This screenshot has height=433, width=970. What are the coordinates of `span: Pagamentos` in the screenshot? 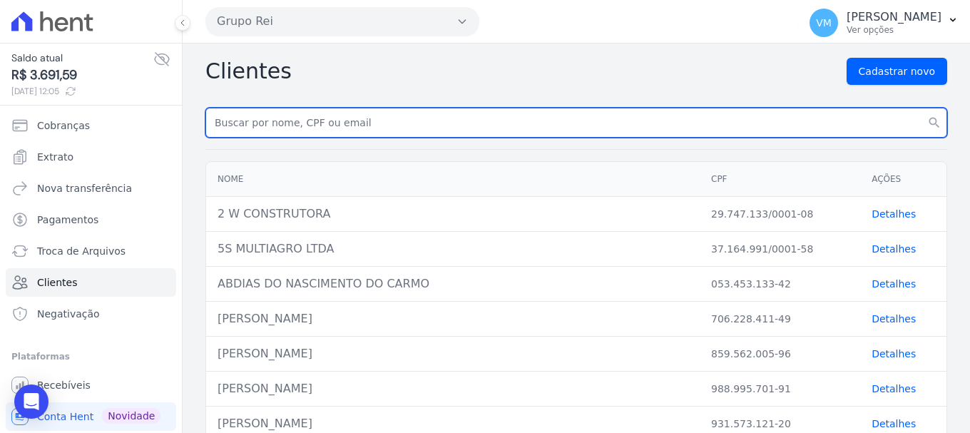 It's located at (68, 220).